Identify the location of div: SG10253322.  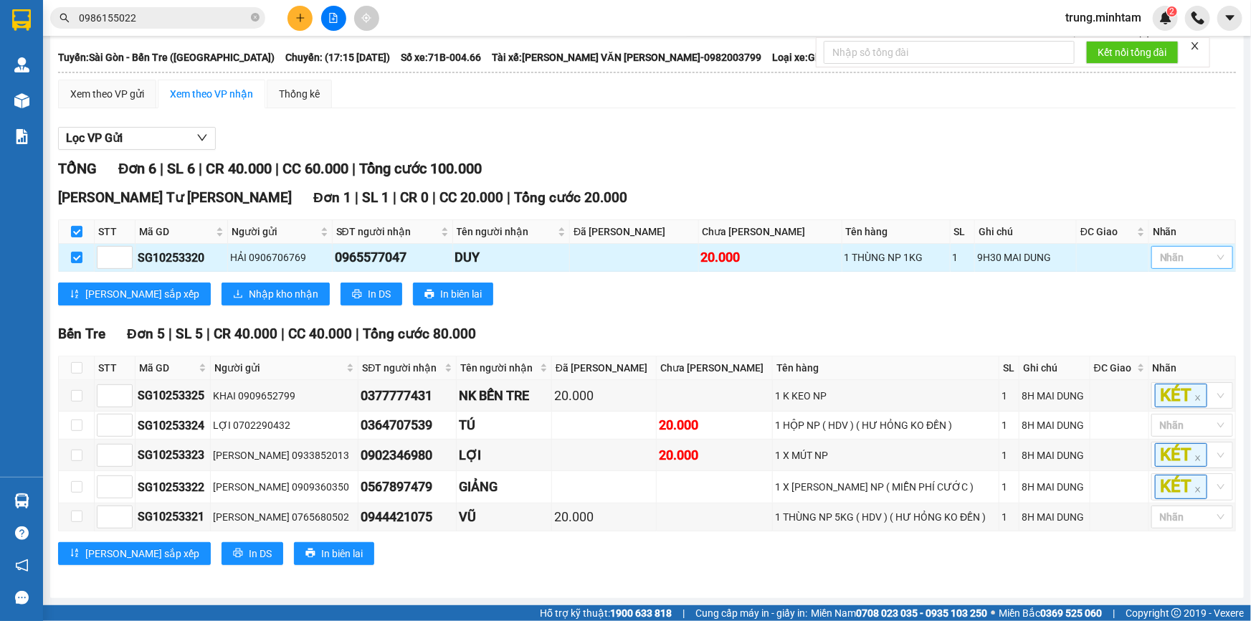
(173, 487).